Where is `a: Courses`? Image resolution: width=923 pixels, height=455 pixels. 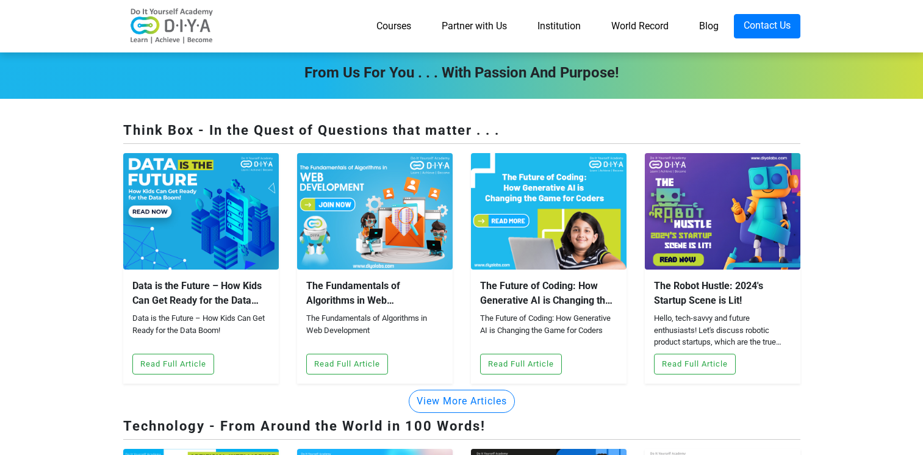 a: Courses is located at coordinates (393, 26).